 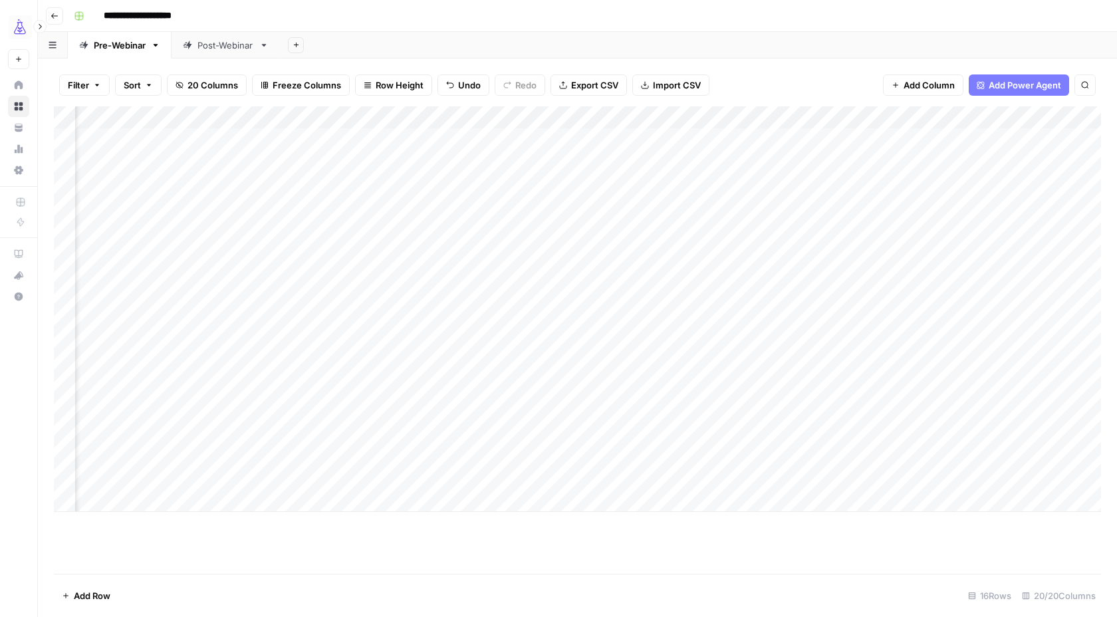 I want to click on span: Undo, so click(x=469, y=85).